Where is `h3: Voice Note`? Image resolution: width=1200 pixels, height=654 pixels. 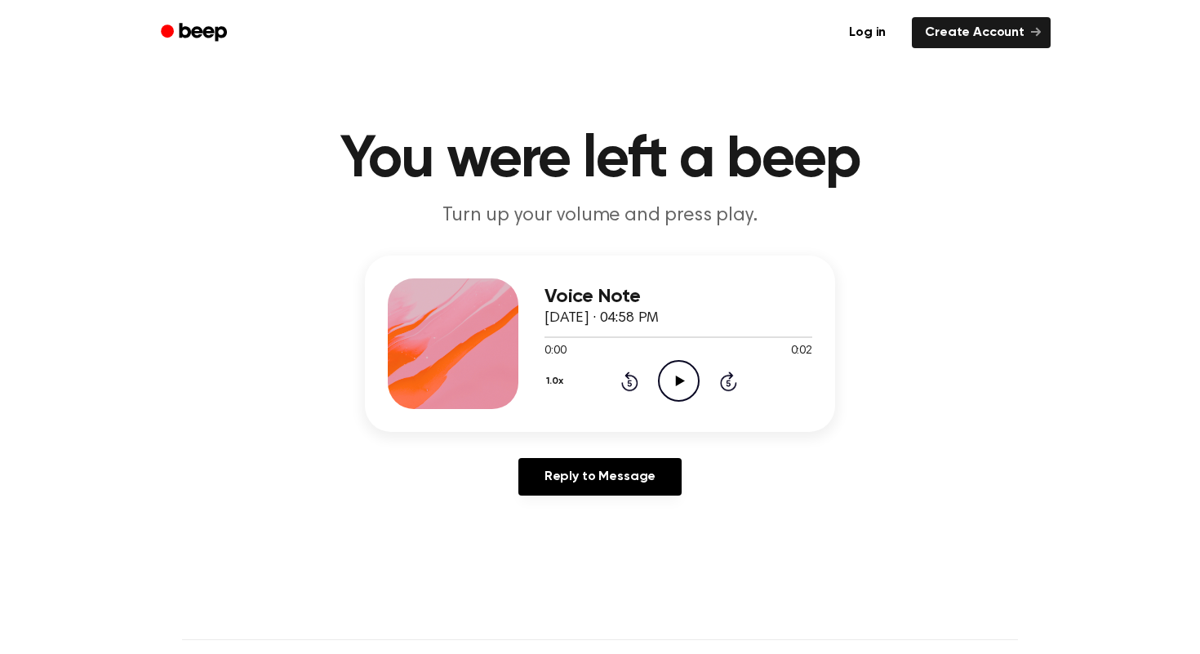 h3: Voice Note is located at coordinates (678, 296).